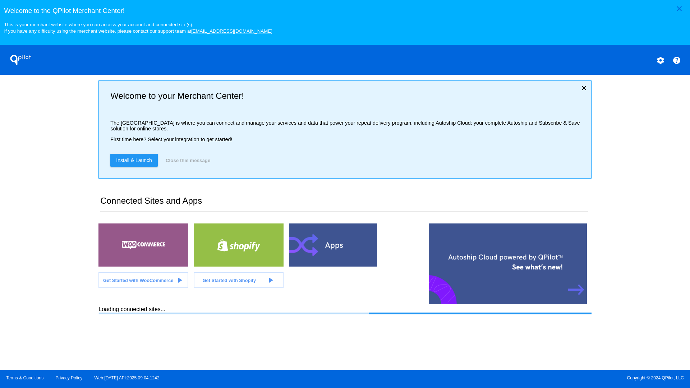 This screenshot has width=690, height=388. What do you see at coordinates (239, 280) in the screenshot?
I see `a: Get Started with Shopify` at bounding box center [239, 280].